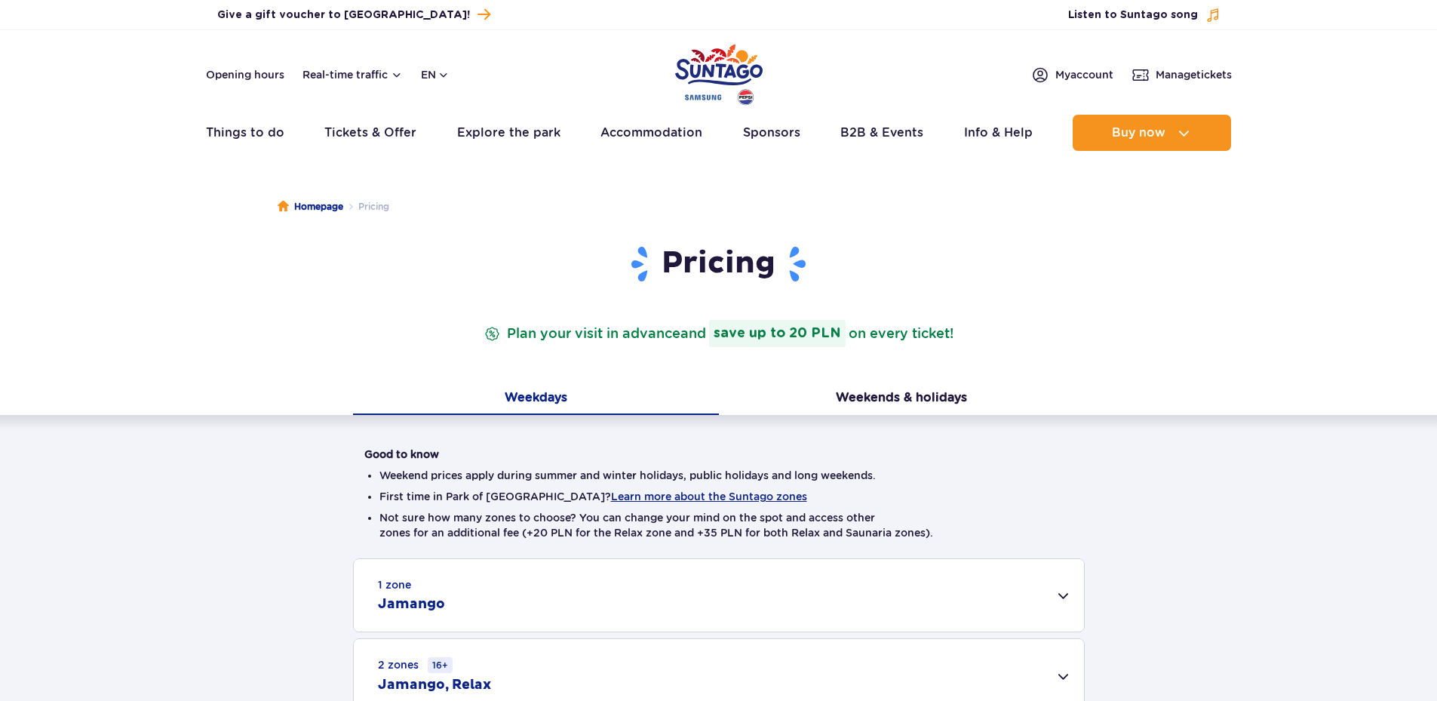 This screenshot has width=1437, height=701. What do you see at coordinates (435, 75) in the screenshot?
I see `button: en` at bounding box center [435, 75].